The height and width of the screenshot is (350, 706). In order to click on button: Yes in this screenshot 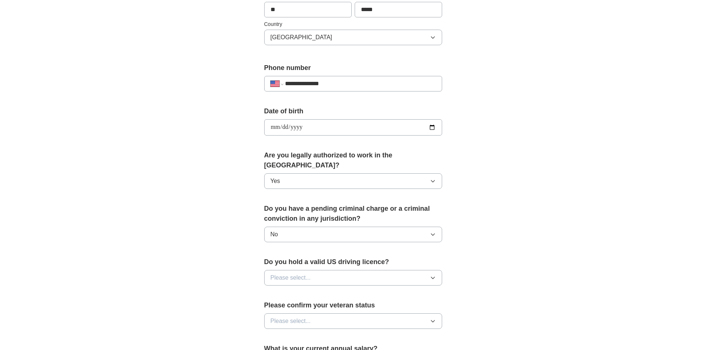, I will do `click(353, 181)`.